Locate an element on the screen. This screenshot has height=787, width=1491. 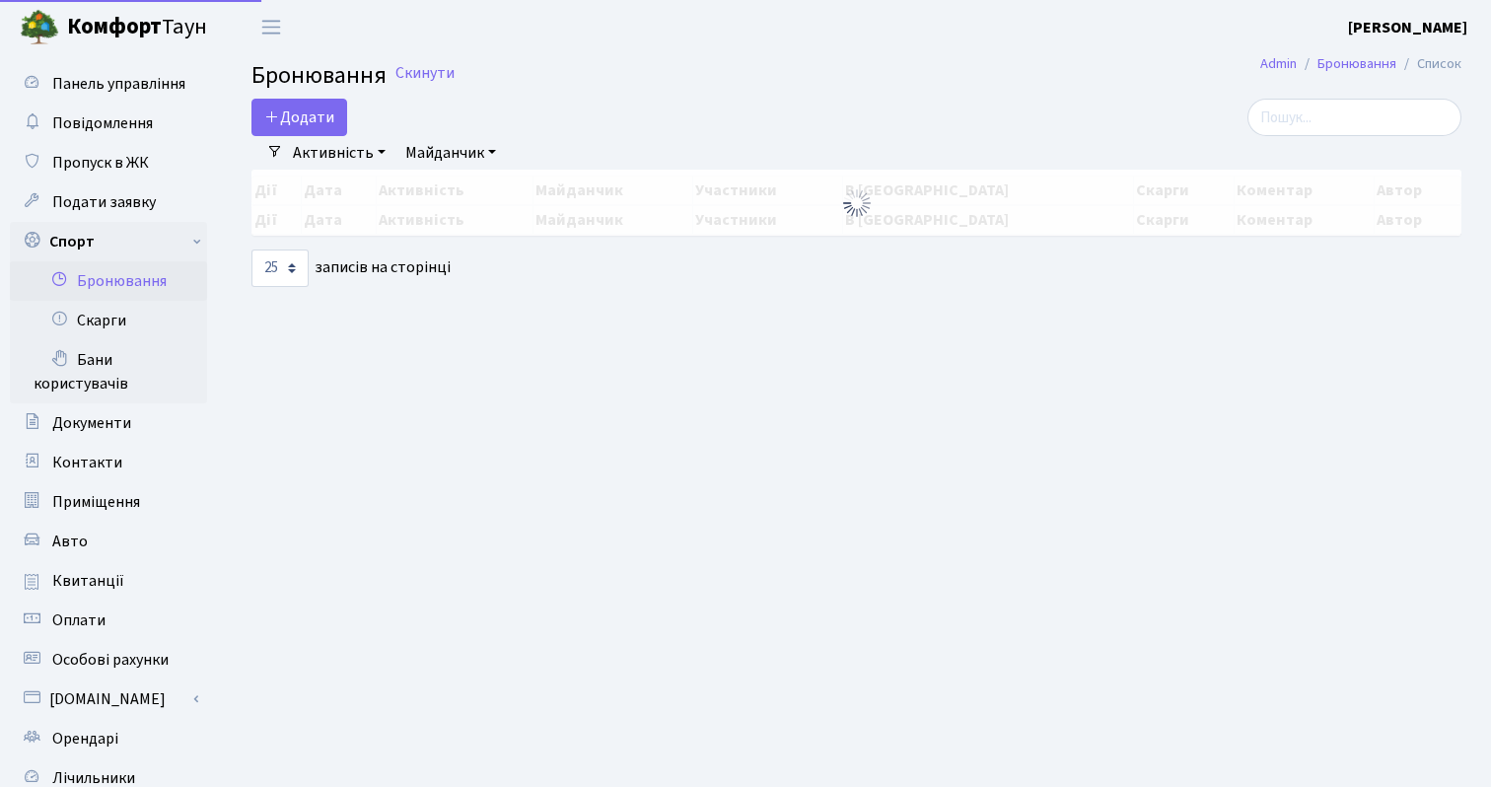
label: записів на сторінці is located at coordinates (351, 268).